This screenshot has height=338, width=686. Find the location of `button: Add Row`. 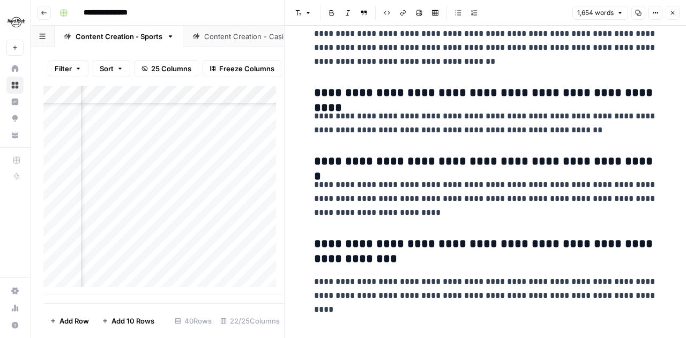

button: Add Row is located at coordinates (69, 321).